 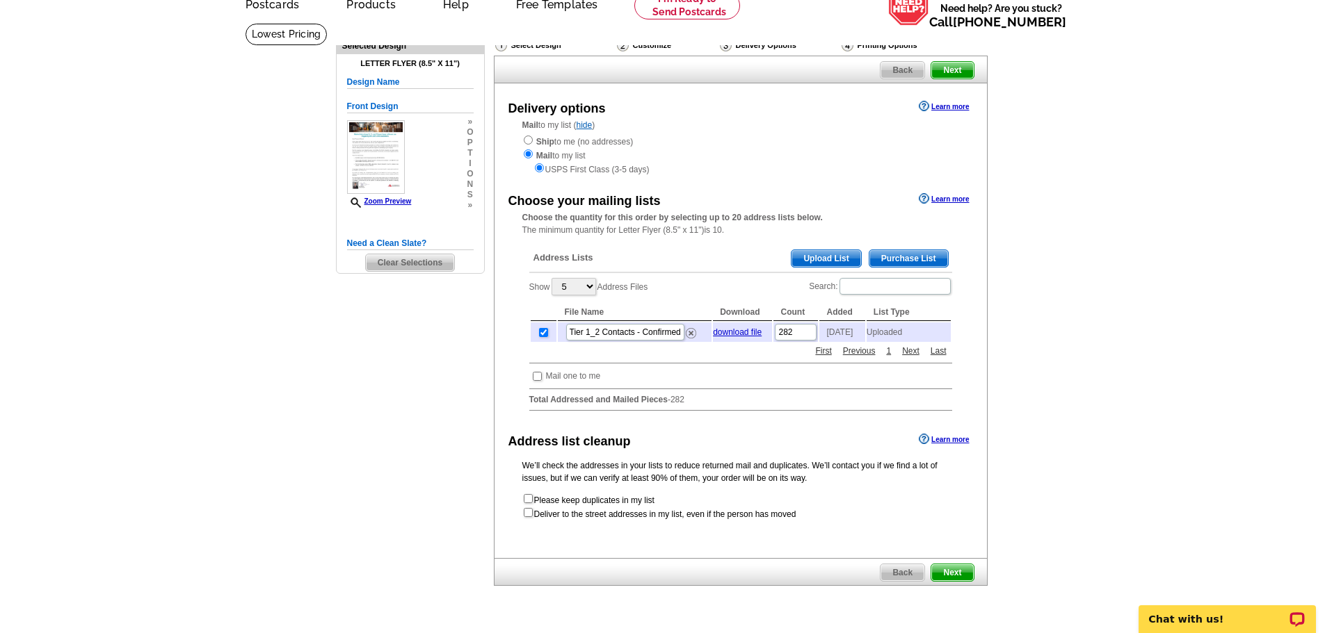 What do you see at coordinates (410, 82) in the screenshot?
I see `h5: Design Name` at bounding box center [410, 82].